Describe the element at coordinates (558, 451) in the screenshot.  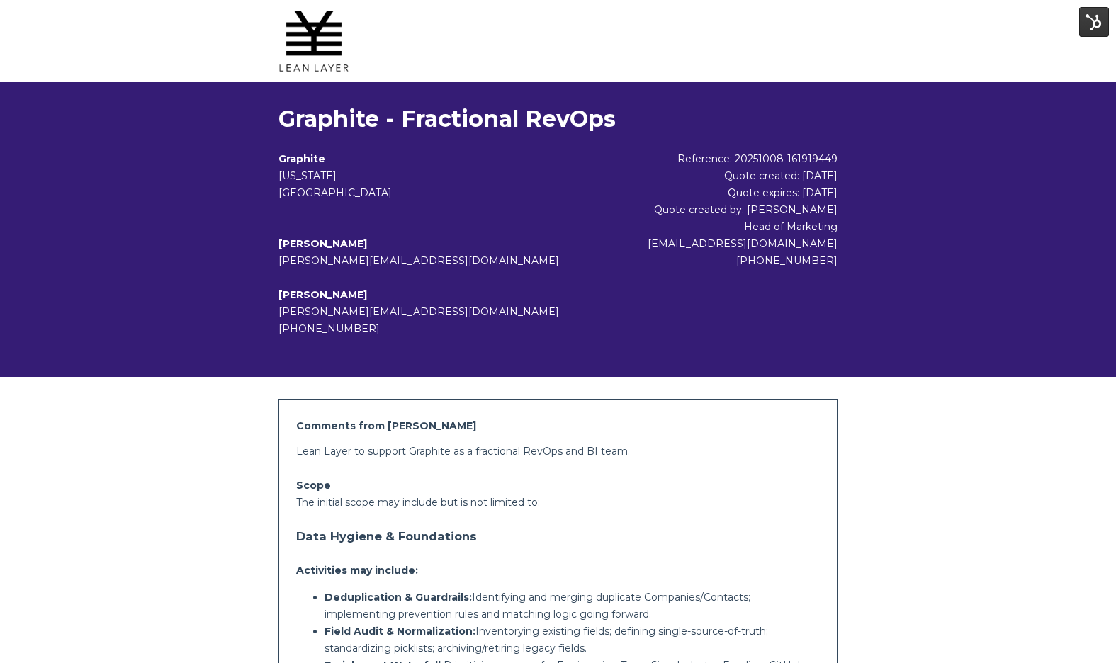
I see `p: Lean Layer to support Graphite as a fractional RevOps and BI team.` at that location.